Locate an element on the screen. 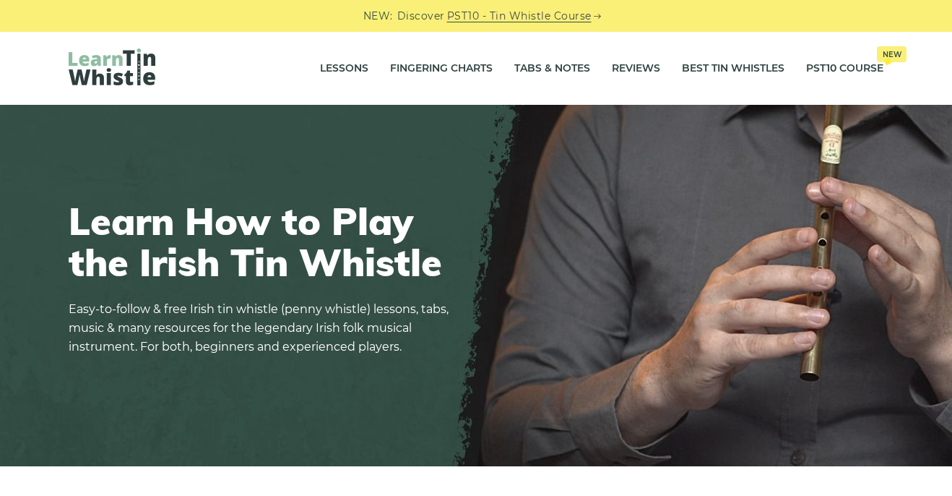 The image size is (952, 496). a: Reviews is located at coordinates (636, 69).